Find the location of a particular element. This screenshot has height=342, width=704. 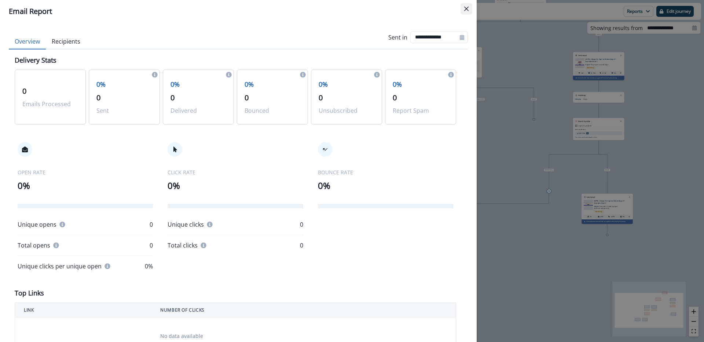

div: Email Report is located at coordinates (238, 11).